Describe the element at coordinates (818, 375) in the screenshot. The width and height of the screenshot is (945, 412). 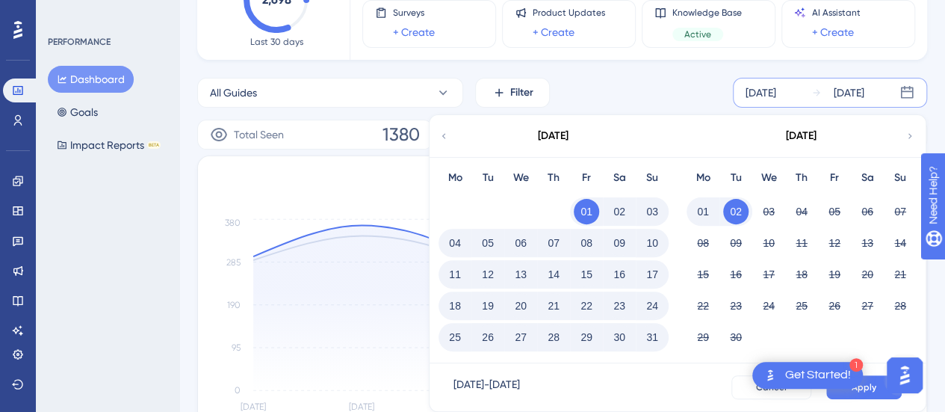
I see `div: Get Started!` at that location.